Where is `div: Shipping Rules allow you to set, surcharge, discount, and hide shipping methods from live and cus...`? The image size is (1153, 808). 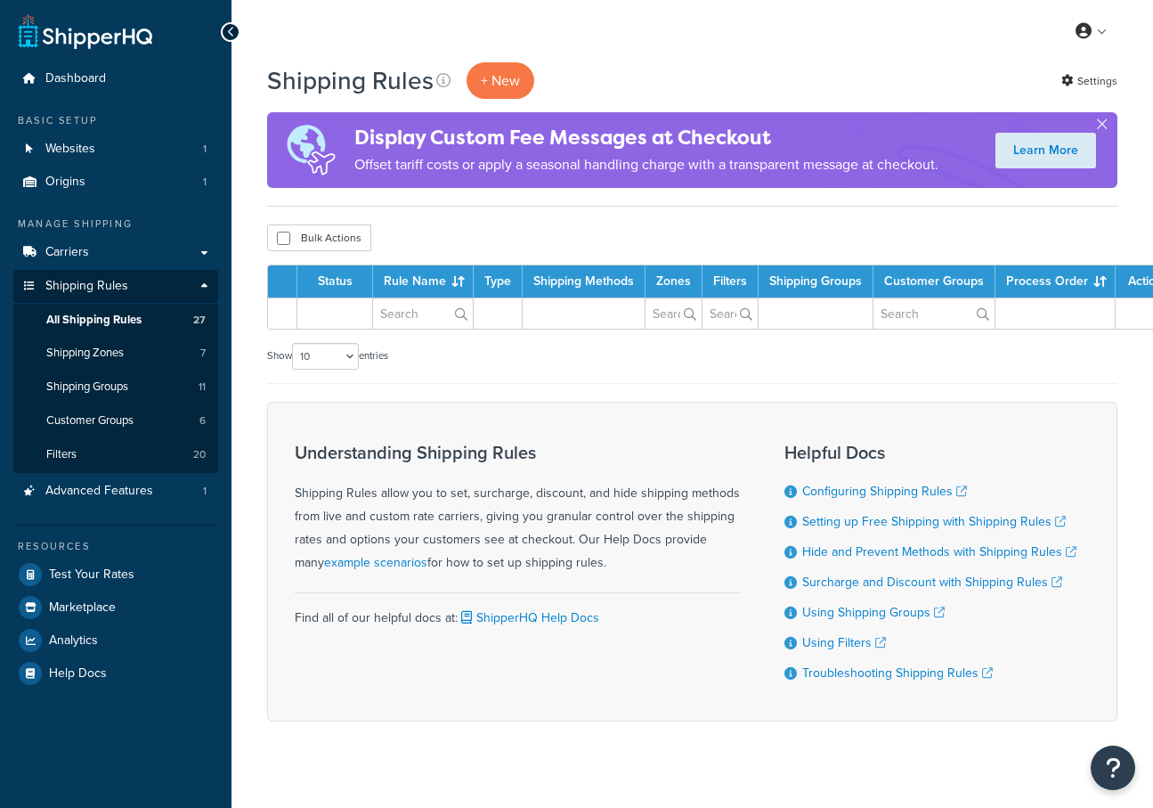
div: Shipping Rules allow you to set, surcharge, discount, and hide shipping methods from live and cus... is located at coordinates (517, 509).